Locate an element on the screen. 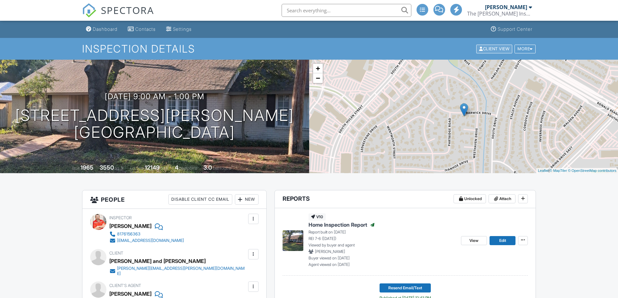 The width and height of the screenshot is (618, 298). span: bedrooms is located at coordinates (188, 168).